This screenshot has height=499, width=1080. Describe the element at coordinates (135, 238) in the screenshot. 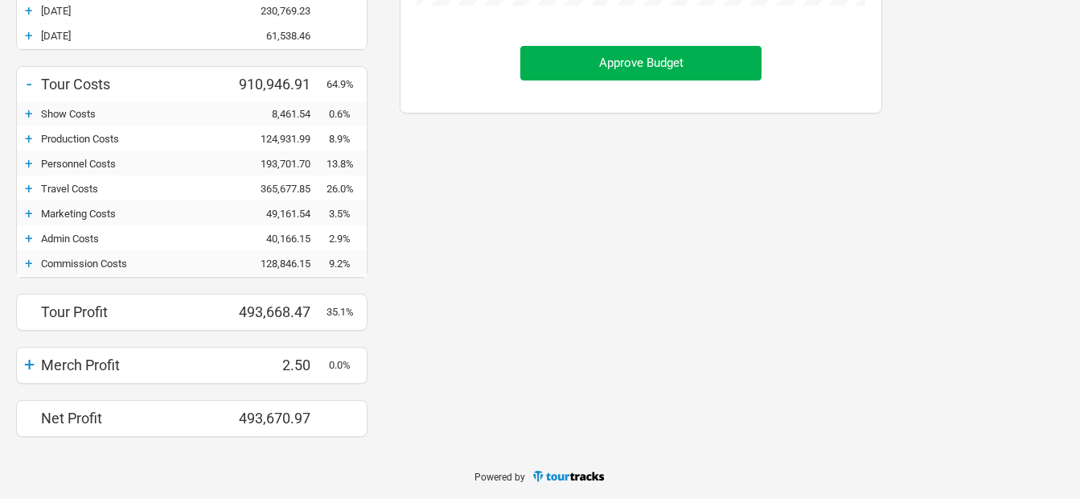

I see `div: Admin Costs` at that location.